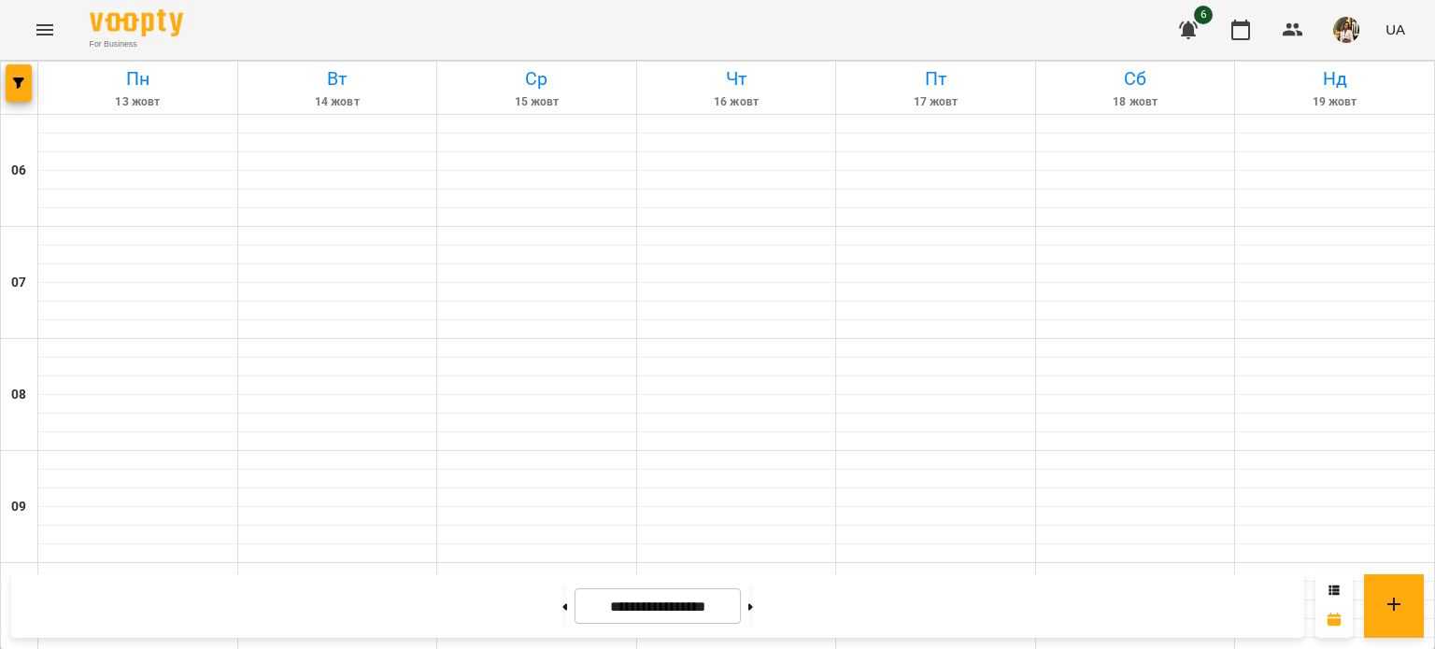 The height and width of the screenshot is (649, 1435). I want to click on h6: Чт, so click(736, 78).